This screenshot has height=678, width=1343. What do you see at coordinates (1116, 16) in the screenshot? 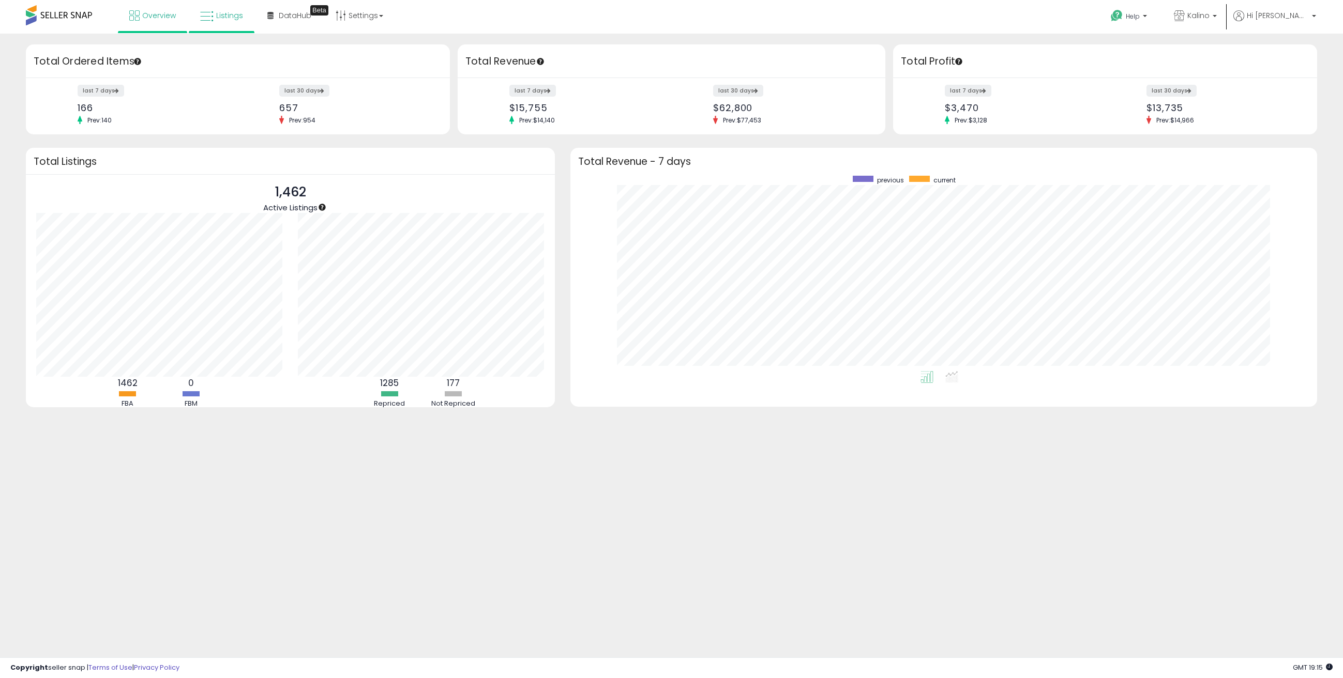
I see `i: Get Help` at bounding box center [1116, 16].